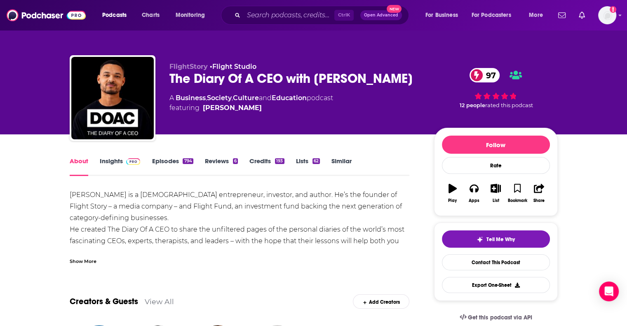 The width and height of the screenshot is (627, 326). I want to click on a: Lists62, so click(308, 166).